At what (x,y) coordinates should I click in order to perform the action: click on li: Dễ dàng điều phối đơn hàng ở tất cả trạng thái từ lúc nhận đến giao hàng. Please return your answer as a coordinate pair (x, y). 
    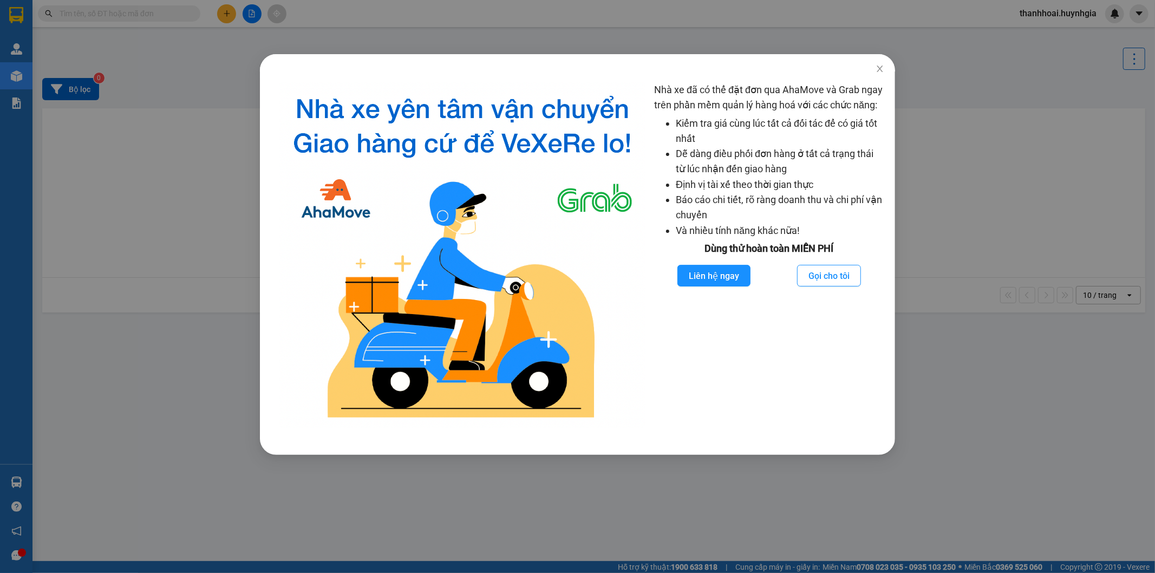
    Looking at the image, I should click on (780, 161).